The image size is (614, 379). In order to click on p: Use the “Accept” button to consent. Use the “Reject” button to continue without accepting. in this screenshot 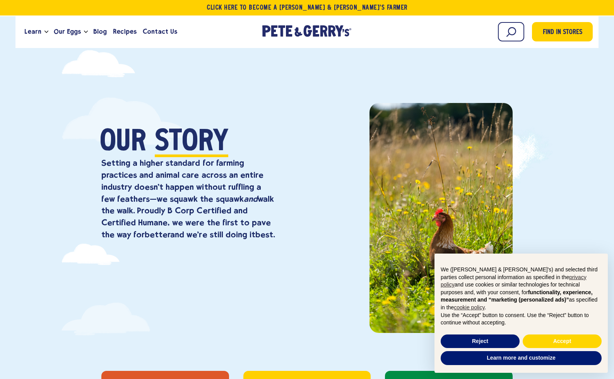, I will do `click(522, 319)`.